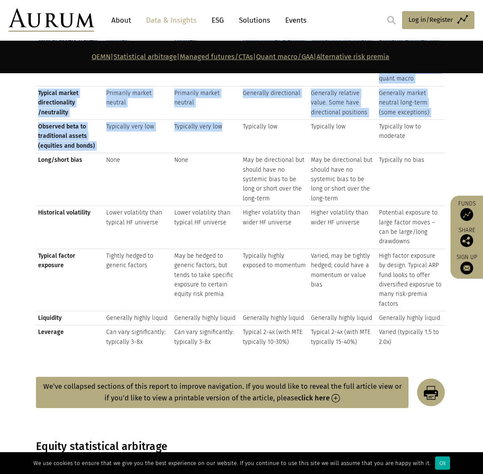 The width and height of the screenshot is (483, 474). What do you see at coordinates (217, 20) in the screenshot?
I see `a: ESG` at bounding box center [217, 20].